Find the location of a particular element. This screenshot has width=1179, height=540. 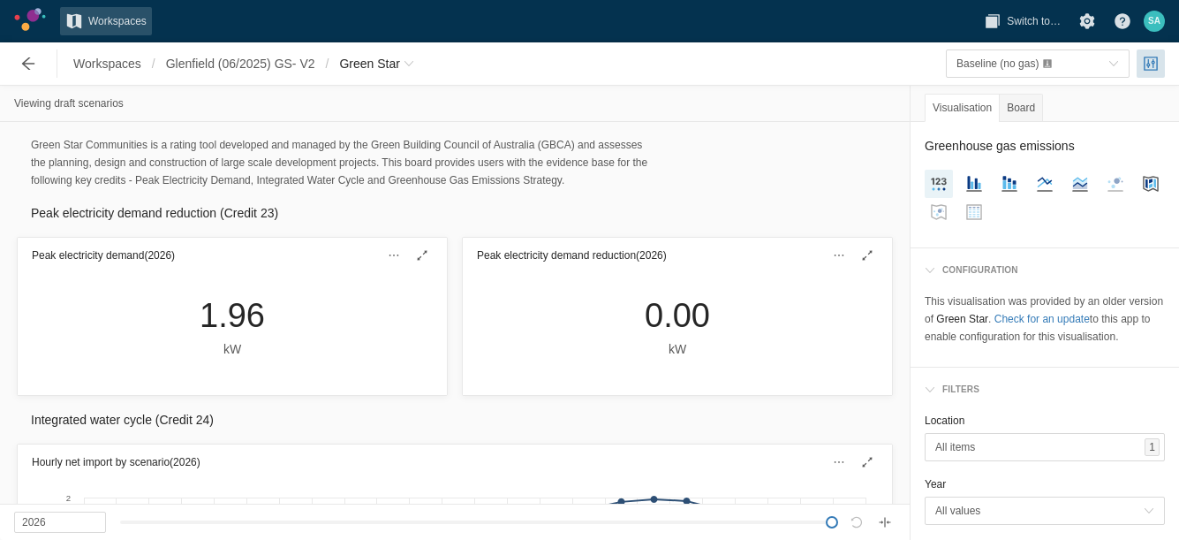

span: to this app to enable configuration for this visualisation. is located at coordinates (1038, 328).